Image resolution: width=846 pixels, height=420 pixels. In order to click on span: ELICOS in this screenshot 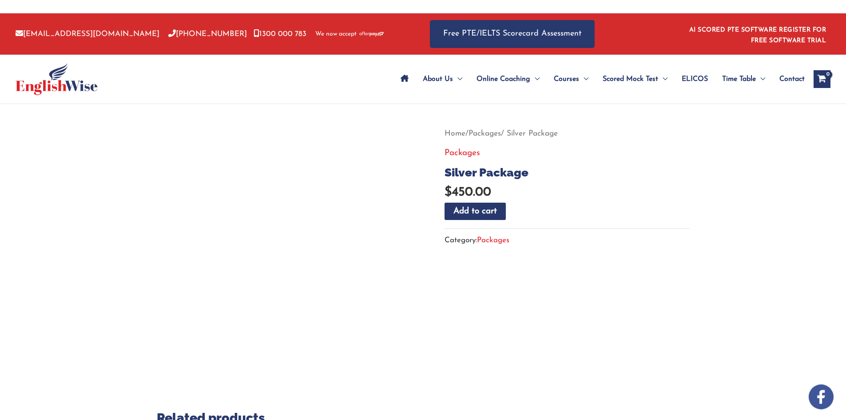, I will do `click(694, 79)`.